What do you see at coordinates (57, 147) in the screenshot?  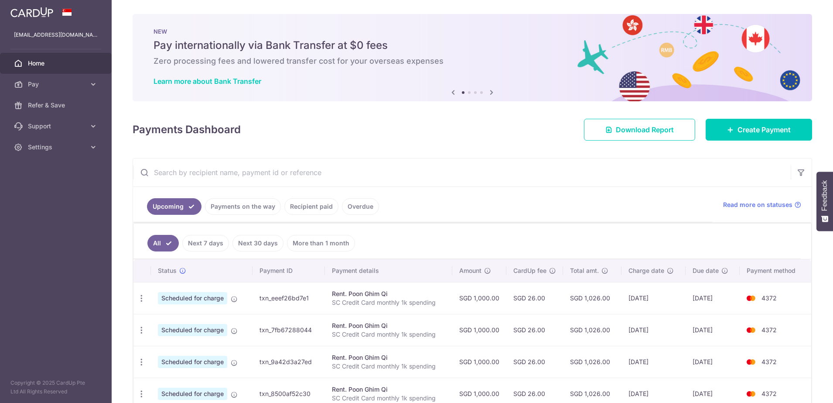 I see `span: Settings` at bounding box center [57, 147].